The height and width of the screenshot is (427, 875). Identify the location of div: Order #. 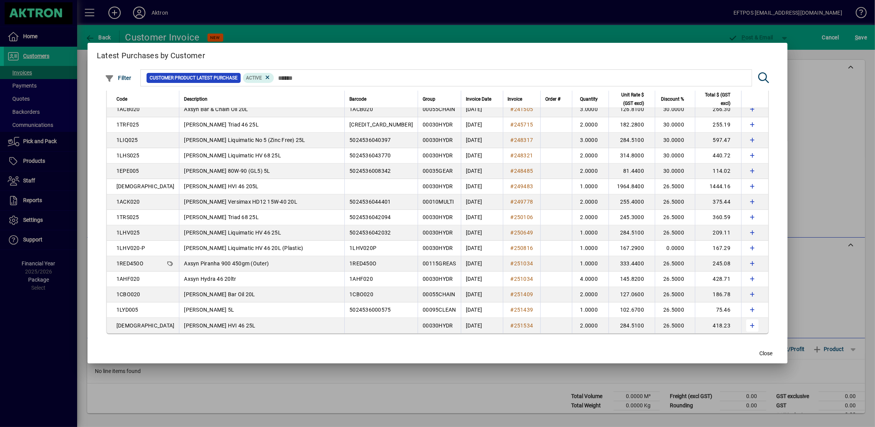
(556, 99).